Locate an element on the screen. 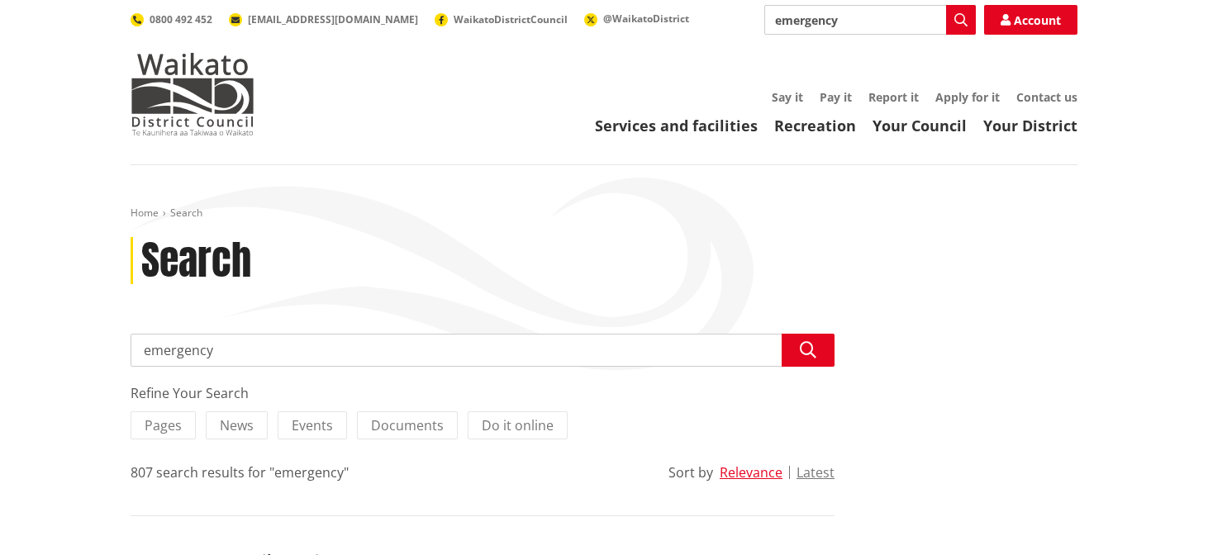  a: Apply for it is located at coordinates (967, 97).